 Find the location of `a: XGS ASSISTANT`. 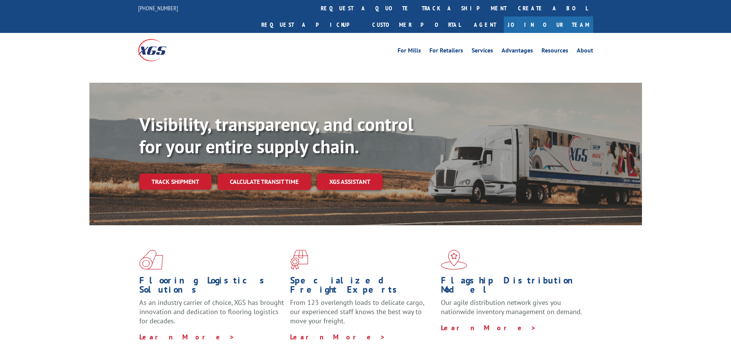

a: XGS ASSISTANT is located at coordinates (349, 182).